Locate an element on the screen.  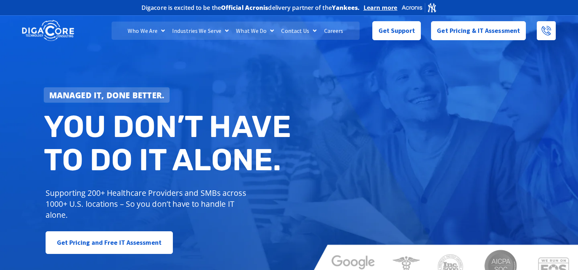
a: Contact Us is located at coordinates (299, 31).